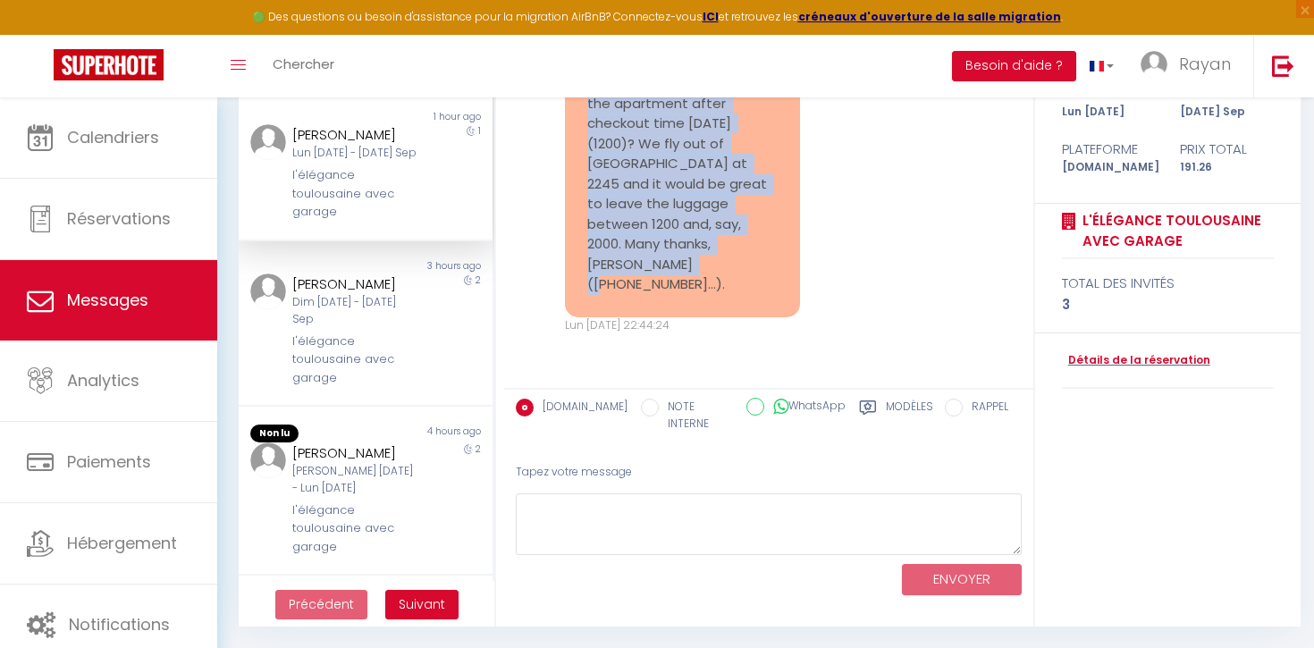  I want to click on span: Chercher, so click(303, 63).